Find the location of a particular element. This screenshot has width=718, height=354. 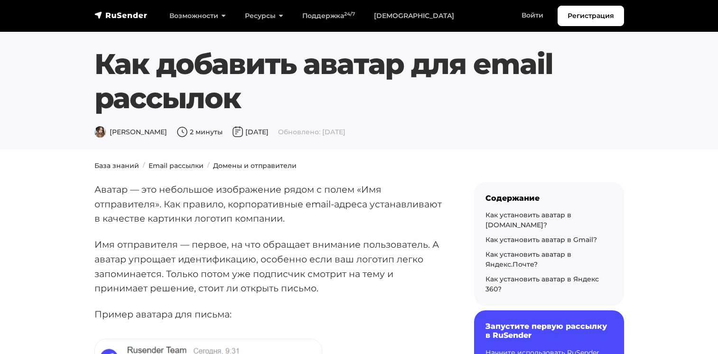

img: Время чтения is located at coordinates (182, 132).